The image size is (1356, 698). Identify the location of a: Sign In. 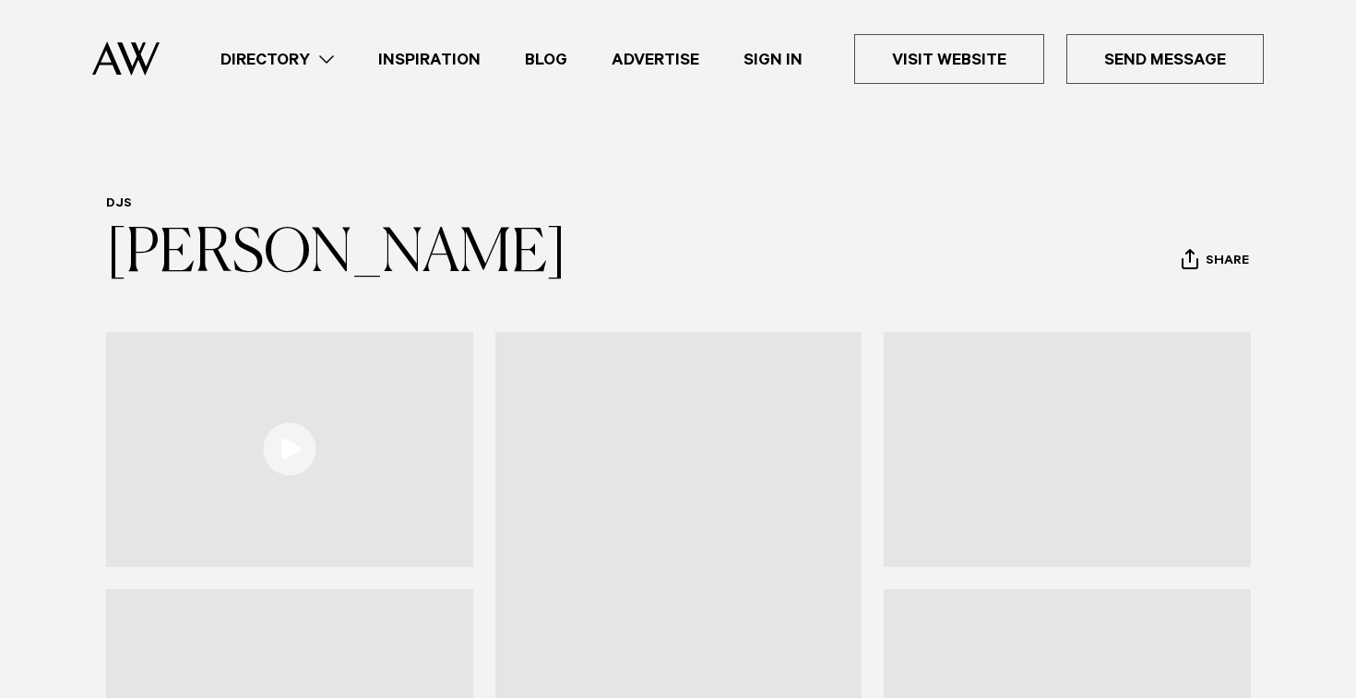
(773, 59).